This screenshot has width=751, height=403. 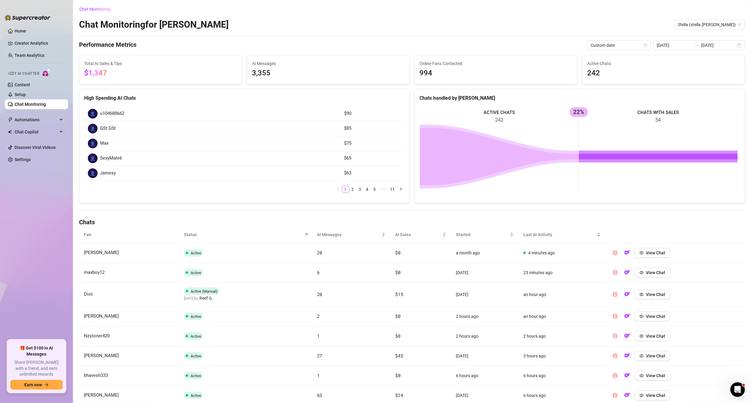 I want to click on a: Discover Viral Videos, so click(x=35, y=147).